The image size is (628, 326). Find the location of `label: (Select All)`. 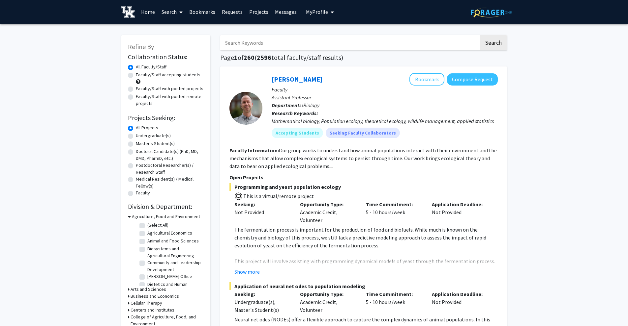

label: (Select All) is located at coordinates (158, 225).